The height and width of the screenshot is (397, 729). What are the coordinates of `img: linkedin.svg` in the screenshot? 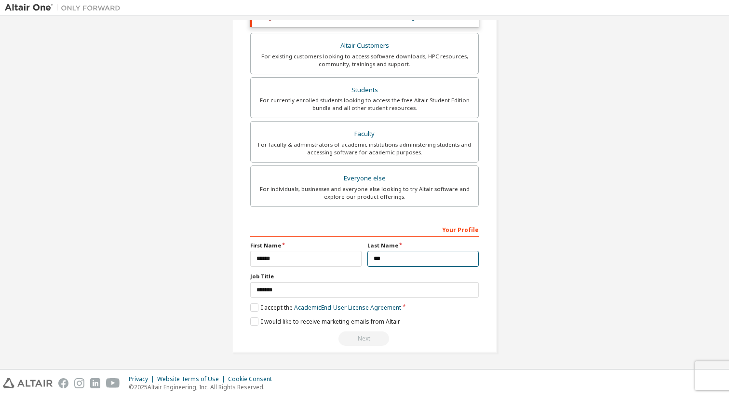 It's located at (95, 383).